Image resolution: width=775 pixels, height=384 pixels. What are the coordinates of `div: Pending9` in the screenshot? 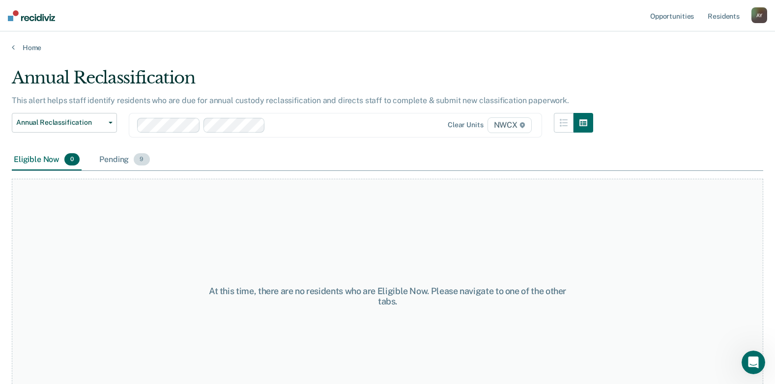 It's located at (124, 160).